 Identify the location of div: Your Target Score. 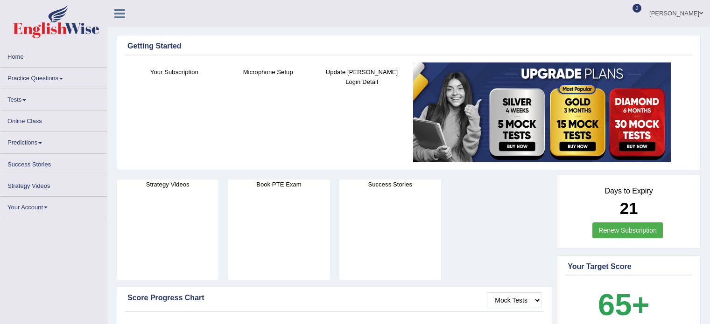
(629, 267).